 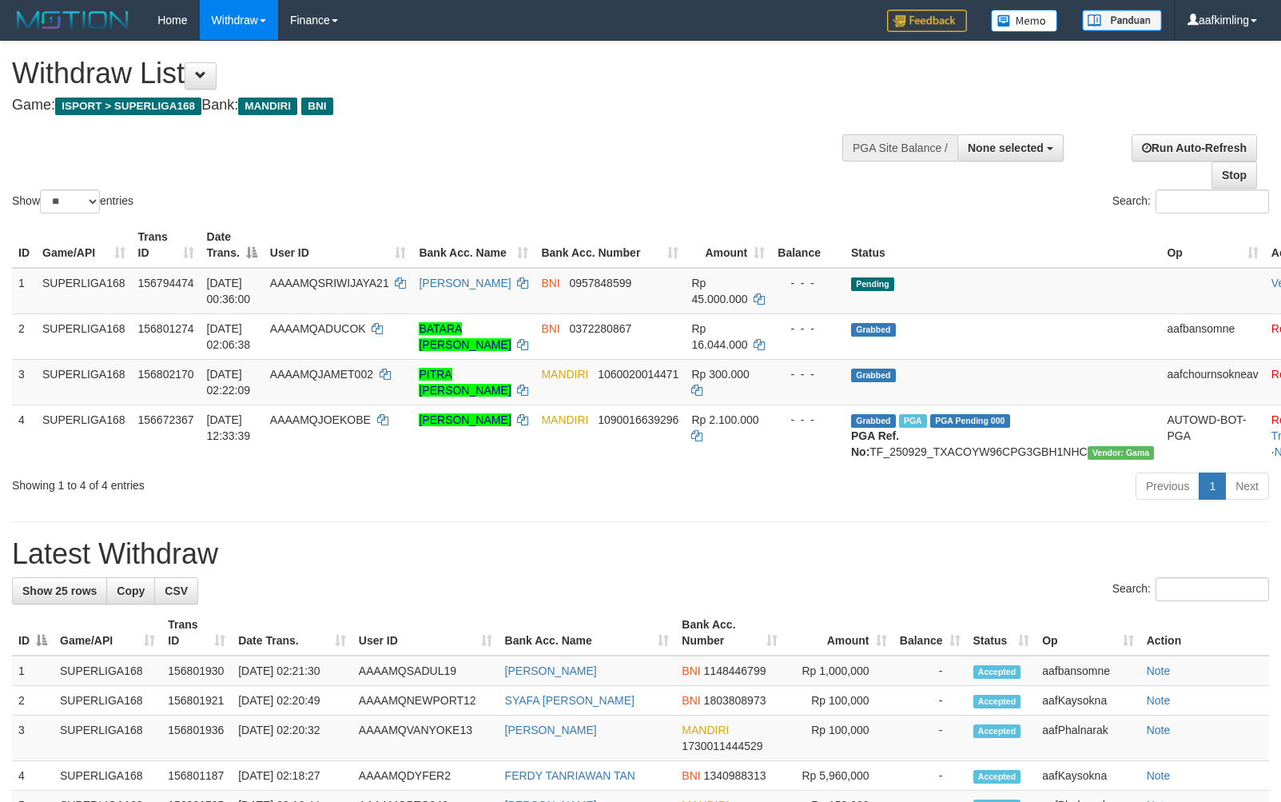 What do you see at coordinates (1247, 486) in the screenshot?
I see `a: Next` at bounding box center [1247, 486].